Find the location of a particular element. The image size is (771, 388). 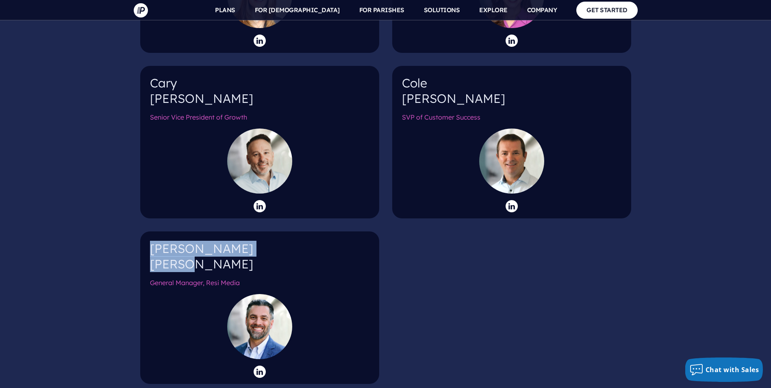

button: Chat with Sales is located at coordinates (724, 369).